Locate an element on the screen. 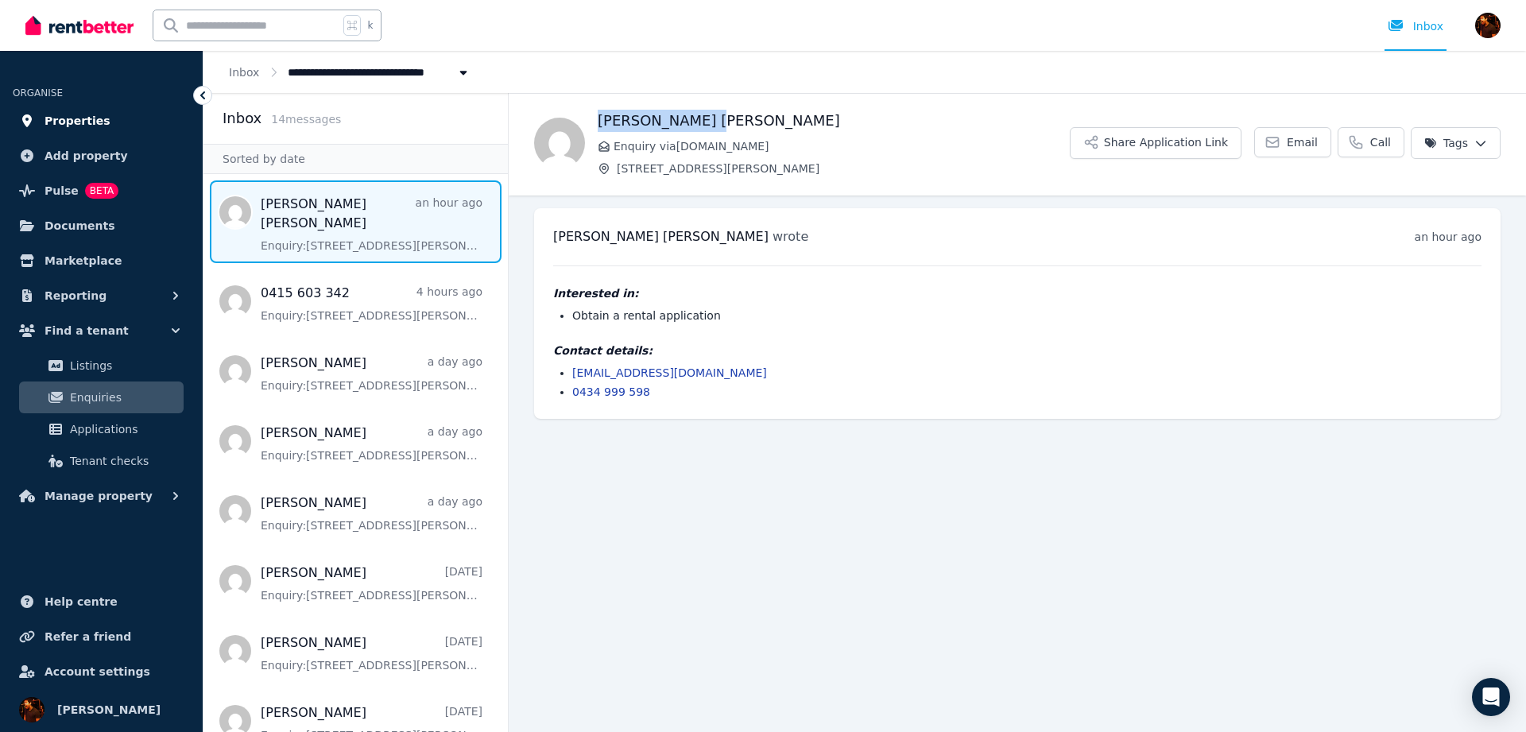 This screenshot has width=1526, height=732. a: Listings is located at coordinates (101, 366).